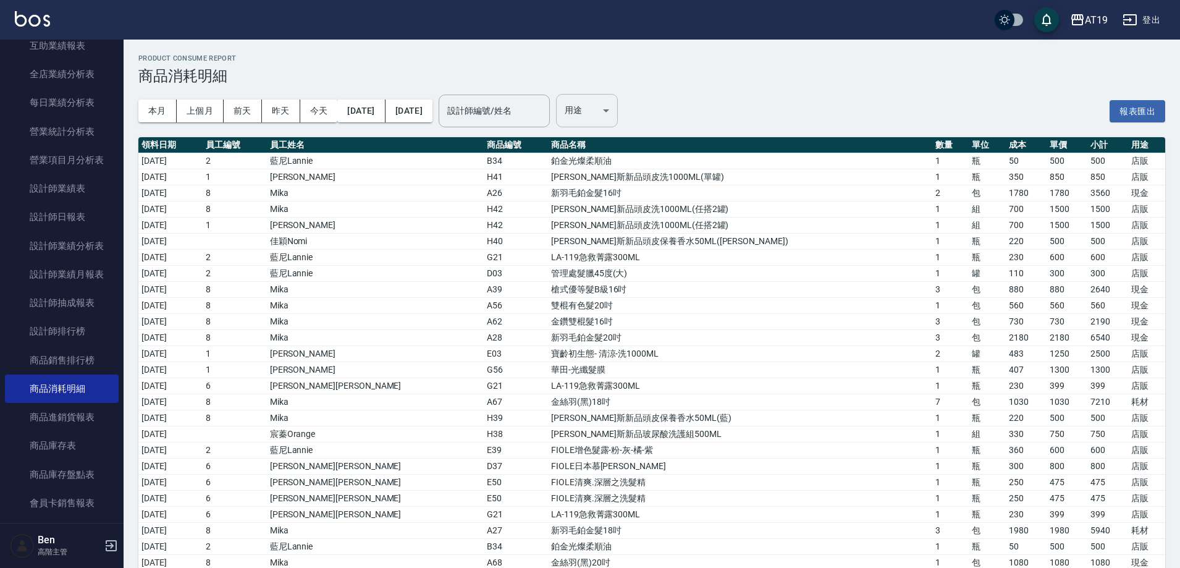 The image size is (1180, 568). What do you see at coordinates (281, 111) in the screenshot?
I see `button: 昨天` at bounding box center [281, 111].